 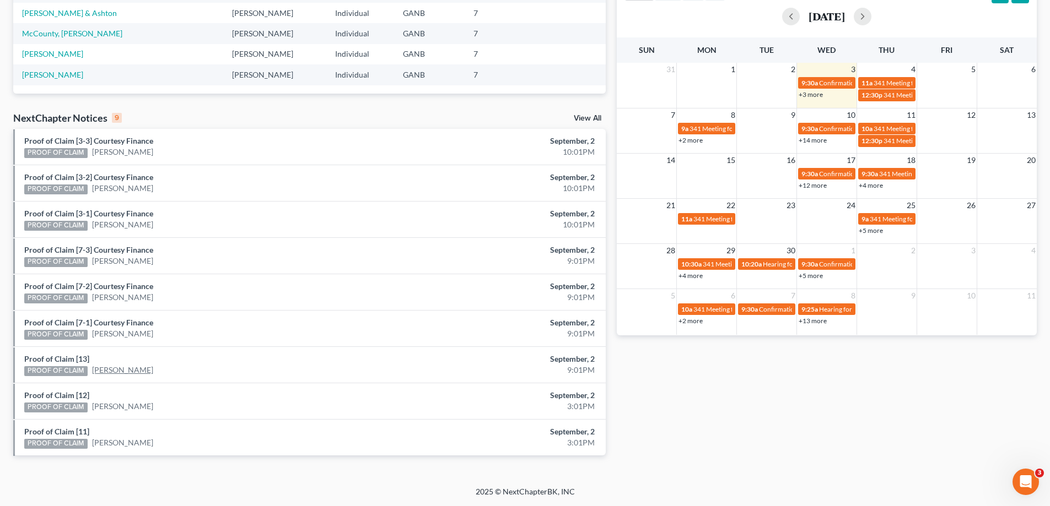 What do you see at coordinates (525, 497) in the screenshot?
I see `div: 2025 © NextChapterBK, INC` at bounding box center [525, 497].